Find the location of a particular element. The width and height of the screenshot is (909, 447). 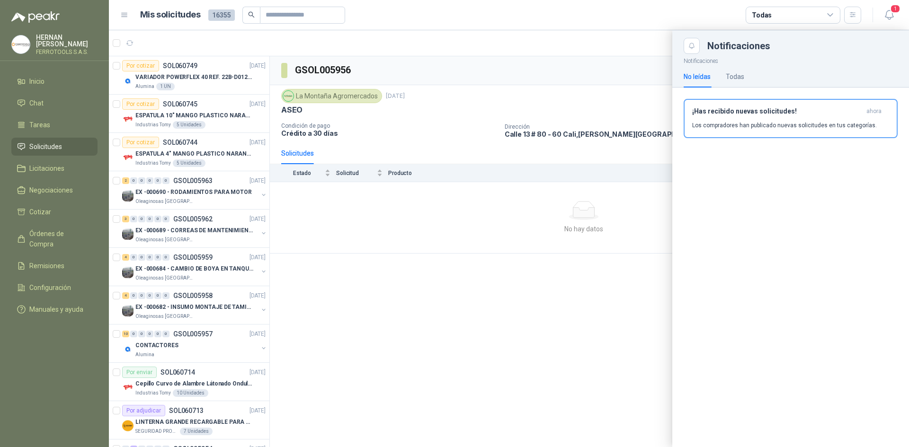

span: Manuales y ayuda is located at coordinates (56, 310).